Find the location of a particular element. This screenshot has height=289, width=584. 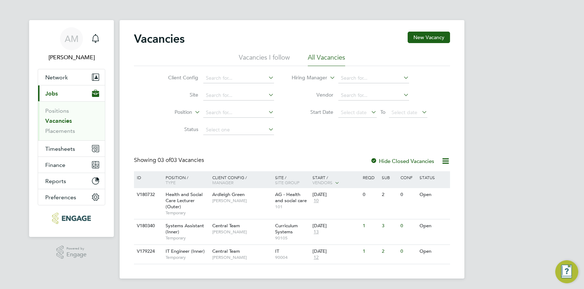

nav: Main navigation is located at coordinates (71, 129).